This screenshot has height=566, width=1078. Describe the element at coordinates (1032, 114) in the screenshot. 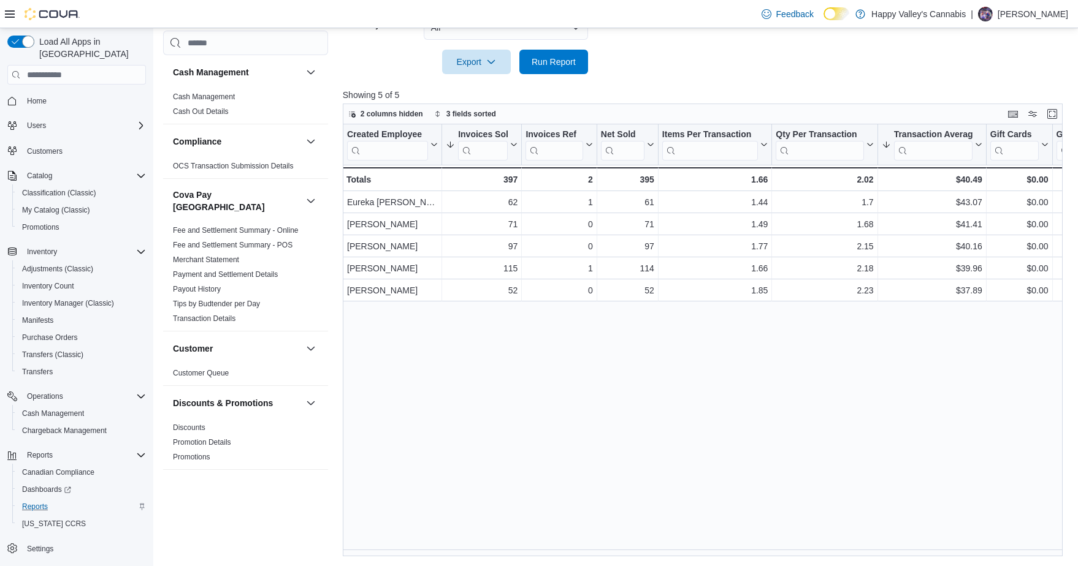

I see `button: Display options` at that location.